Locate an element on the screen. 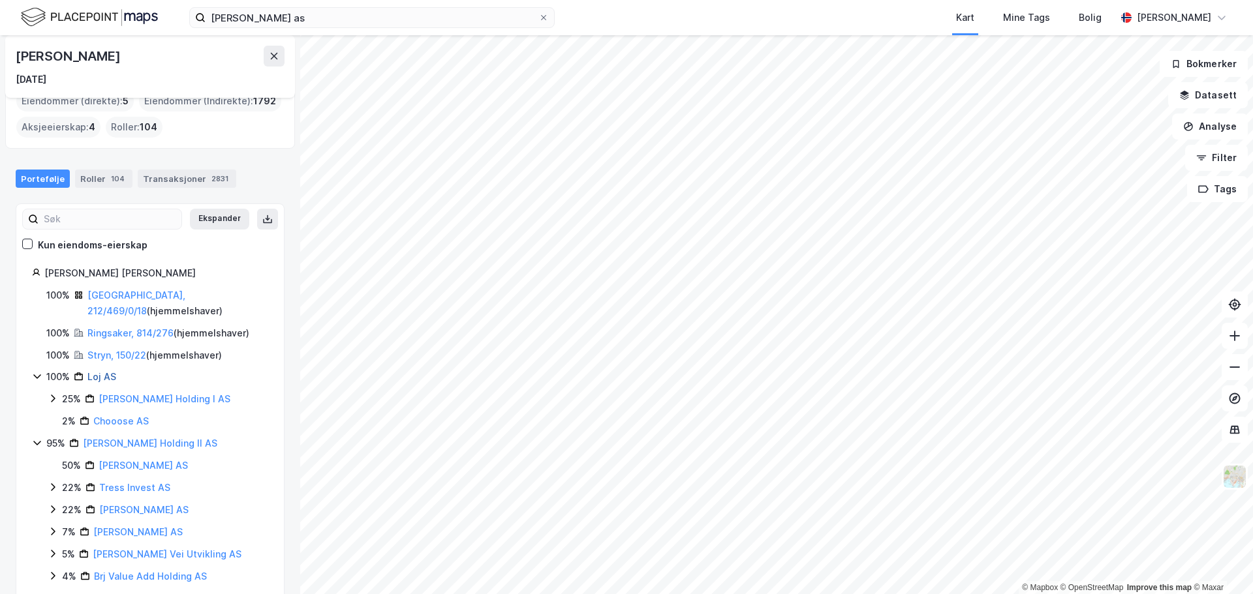  div: Eiendommer (Indirekte) : is located at coordinates (210, 101).